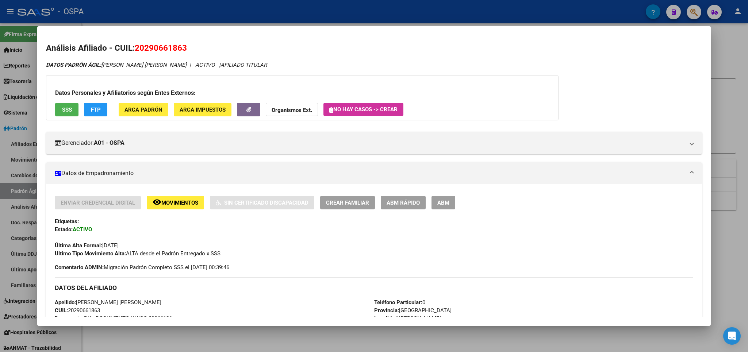 This screenshot has width=748, height=352. What do you see at coordinates (180, 203) in the screenshot?
I see `span: Movimientos` at bounding box center [180, 203].